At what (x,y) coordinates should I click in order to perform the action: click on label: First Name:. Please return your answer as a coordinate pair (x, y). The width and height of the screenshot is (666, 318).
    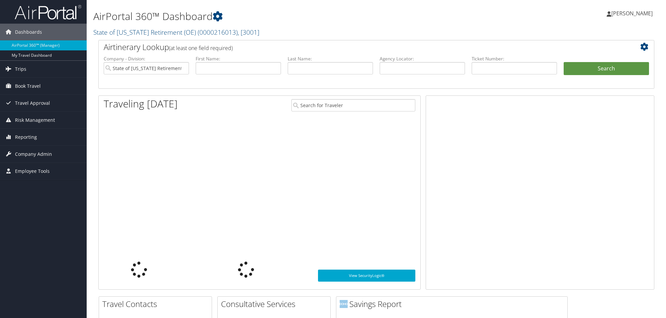
    Looking at the image, I should click on (238, 59).